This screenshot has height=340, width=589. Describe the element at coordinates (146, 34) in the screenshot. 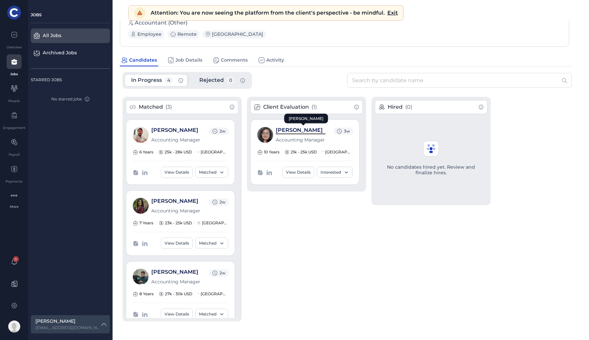

I see `span: Employee` at that location.